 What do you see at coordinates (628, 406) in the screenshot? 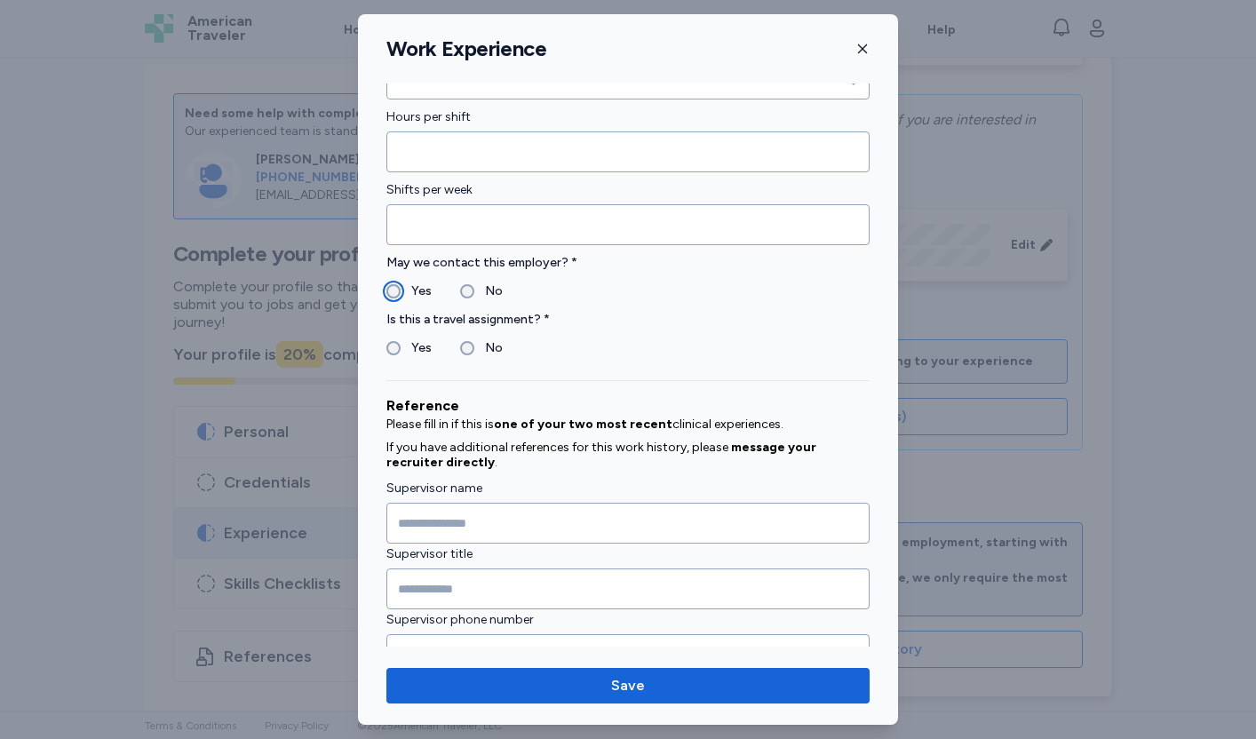
I see `div: Reference` at bounding box center [628, 406].